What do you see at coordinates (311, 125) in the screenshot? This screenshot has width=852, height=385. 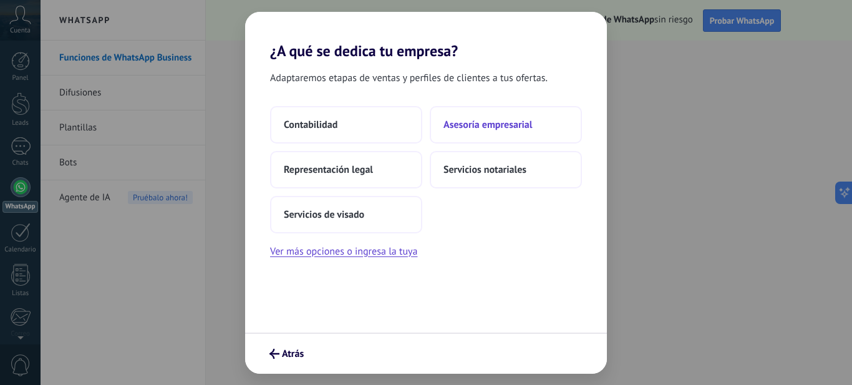 I see `span: Contabilidad` at bounding box center [311, 125].